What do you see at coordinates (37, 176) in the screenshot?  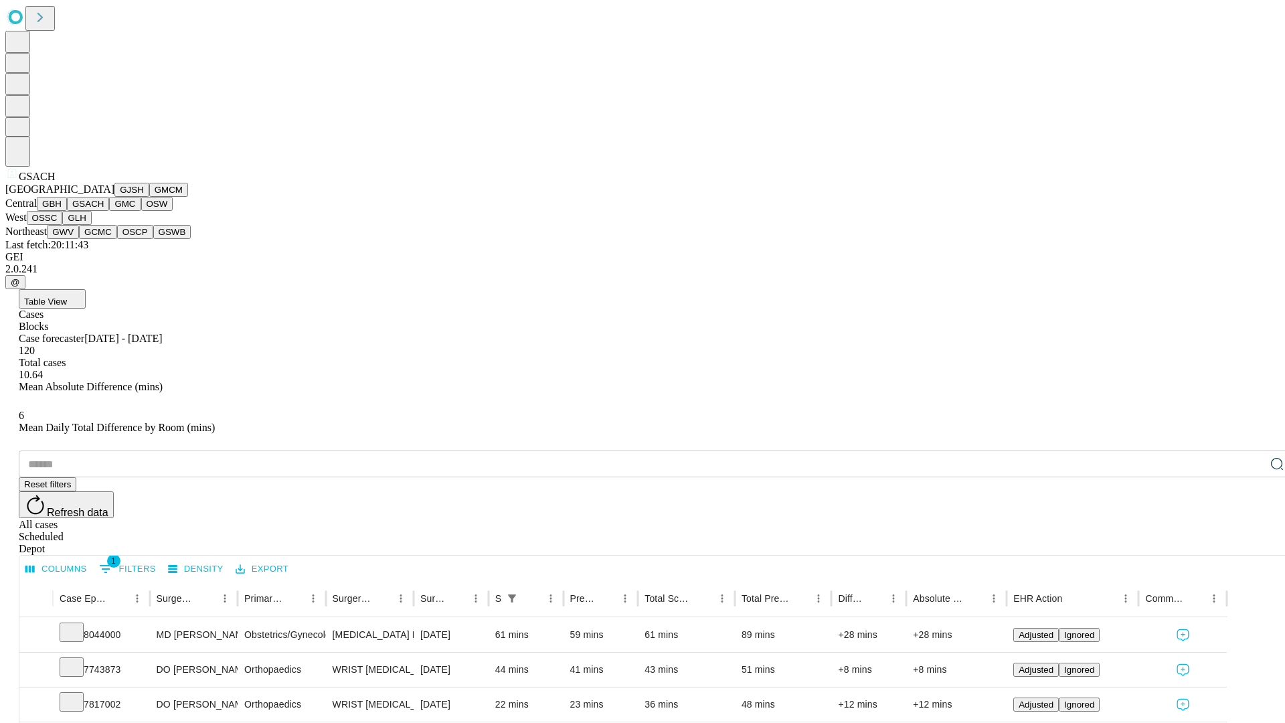 I see `span: GSACH` at bounding box center [37, 176].